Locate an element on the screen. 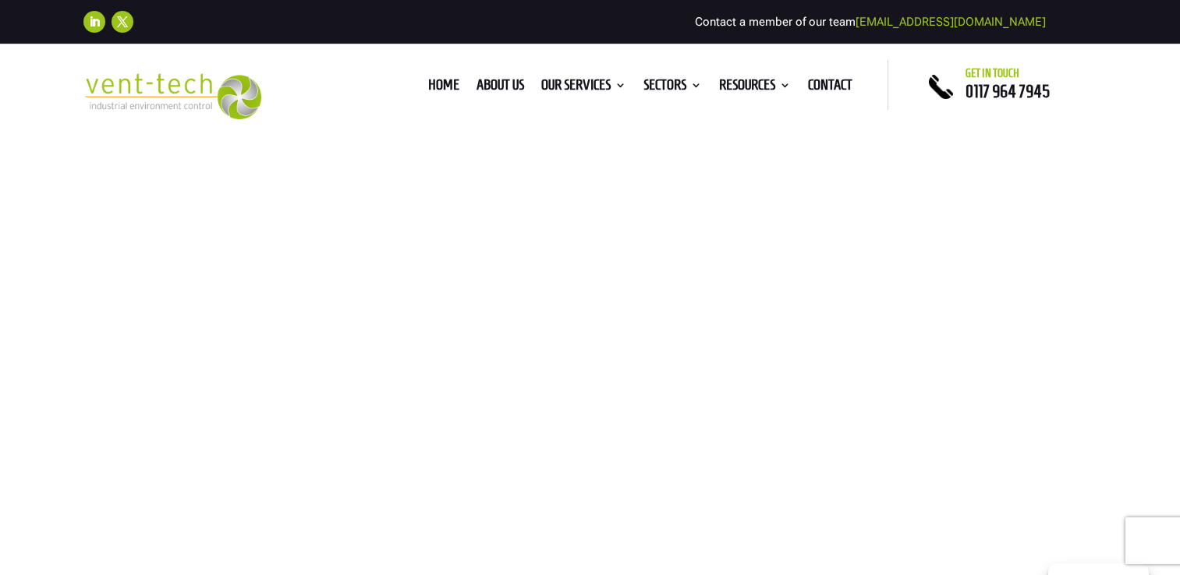 Image resolution: width=1180 pixels, height=575 pixels. span: Contact a member of our team is located at coordinates (870, 22).